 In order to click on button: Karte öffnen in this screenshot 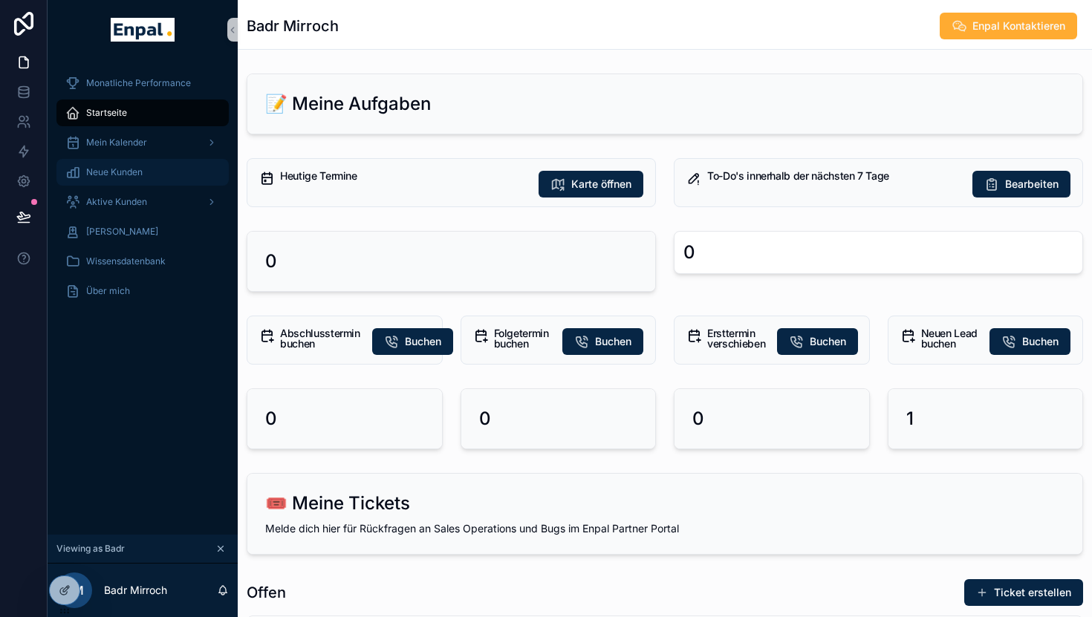, I will do `click(591, 184)`.